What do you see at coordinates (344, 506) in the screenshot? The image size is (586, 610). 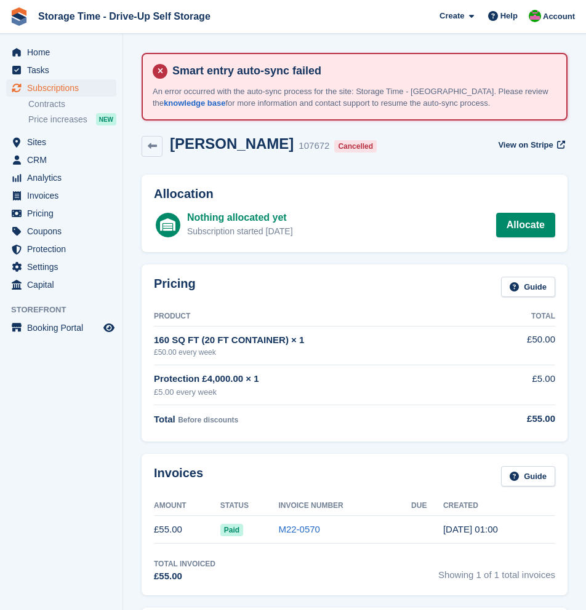 I see `th: Invoice Number` at bounding box center [344, 506].